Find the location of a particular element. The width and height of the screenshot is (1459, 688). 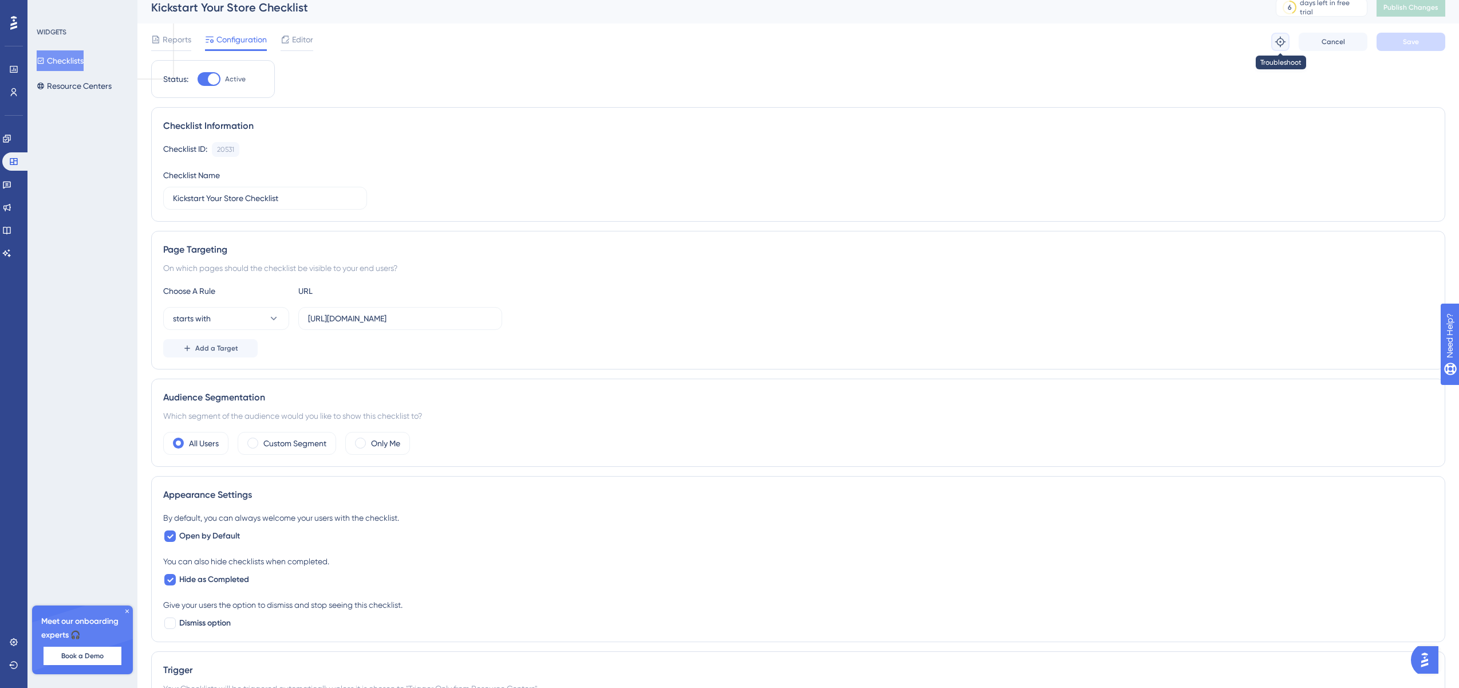

span: Save is located at coordinates (1411, 42).